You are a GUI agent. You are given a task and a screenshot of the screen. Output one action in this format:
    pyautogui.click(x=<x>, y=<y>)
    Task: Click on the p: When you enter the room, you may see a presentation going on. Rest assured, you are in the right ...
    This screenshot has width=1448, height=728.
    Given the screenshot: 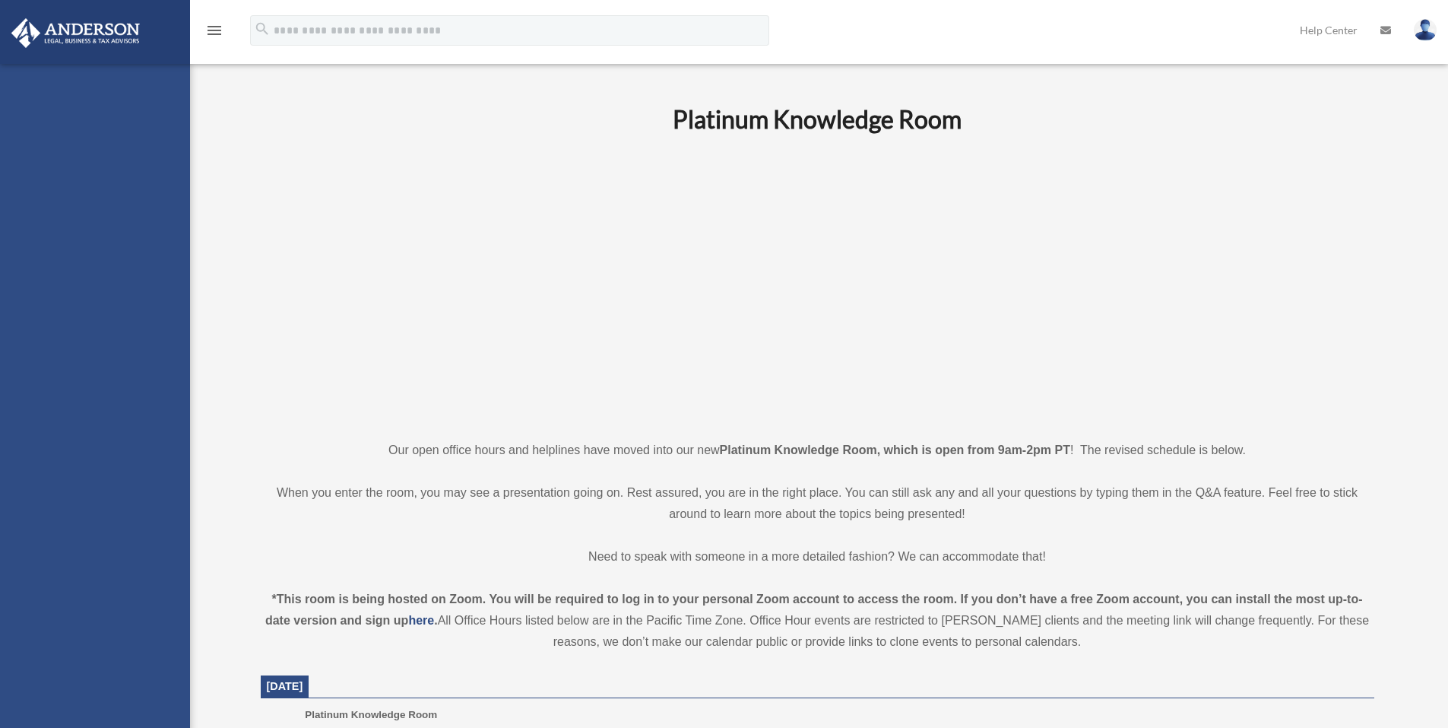 What is the action you would take?
    pyautogui.click(x=817, y=503)
    